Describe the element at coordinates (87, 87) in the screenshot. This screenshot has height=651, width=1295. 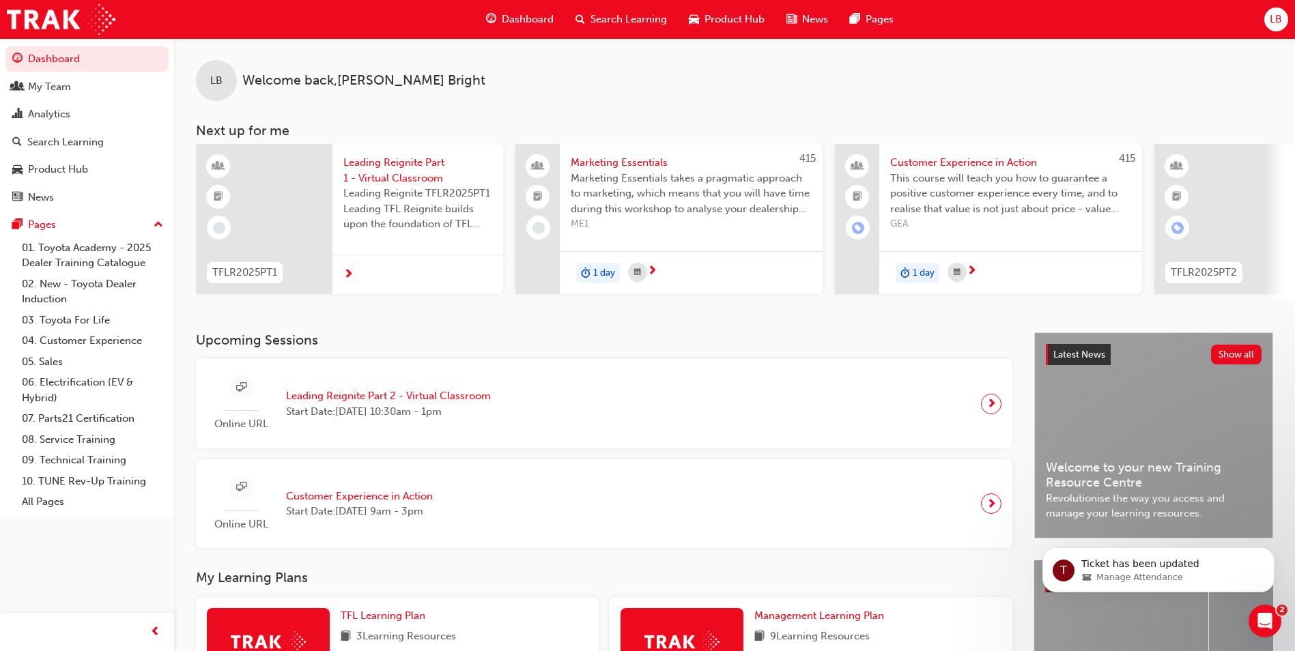
I see `a: My Team` at that location.